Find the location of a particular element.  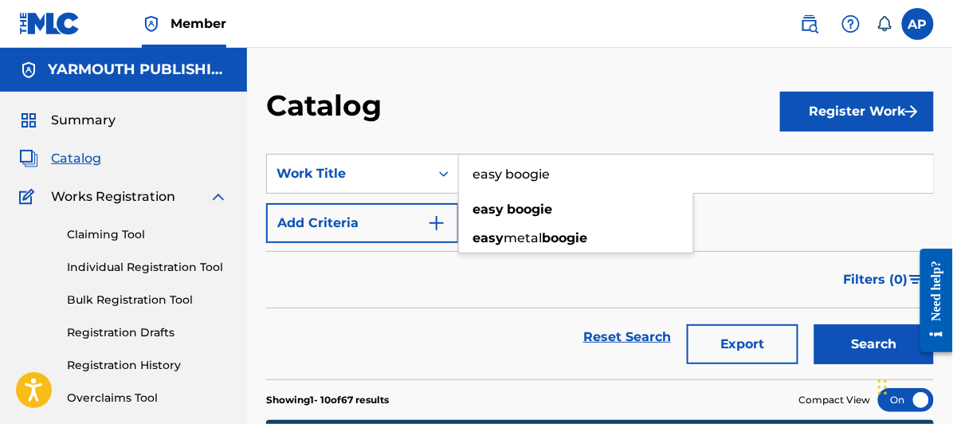

span: Filters ( 0 ) is located at coordinates (876, 280).